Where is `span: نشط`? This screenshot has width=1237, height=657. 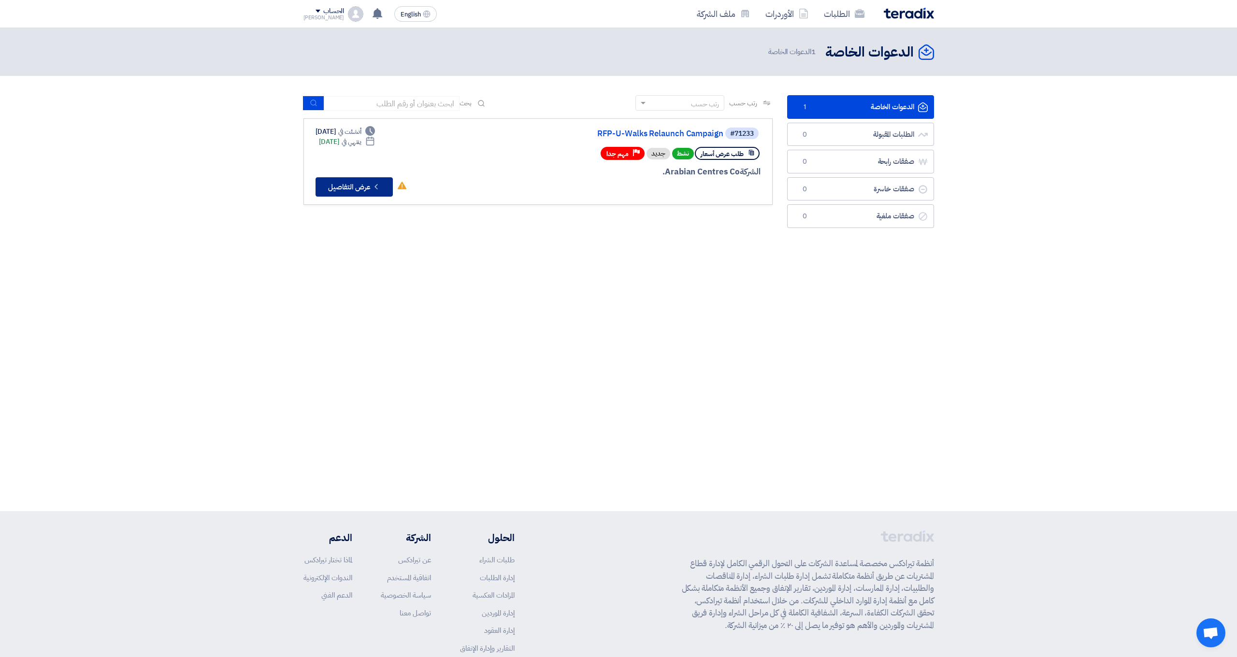
span: نشط is located at coordinates (683, 154).